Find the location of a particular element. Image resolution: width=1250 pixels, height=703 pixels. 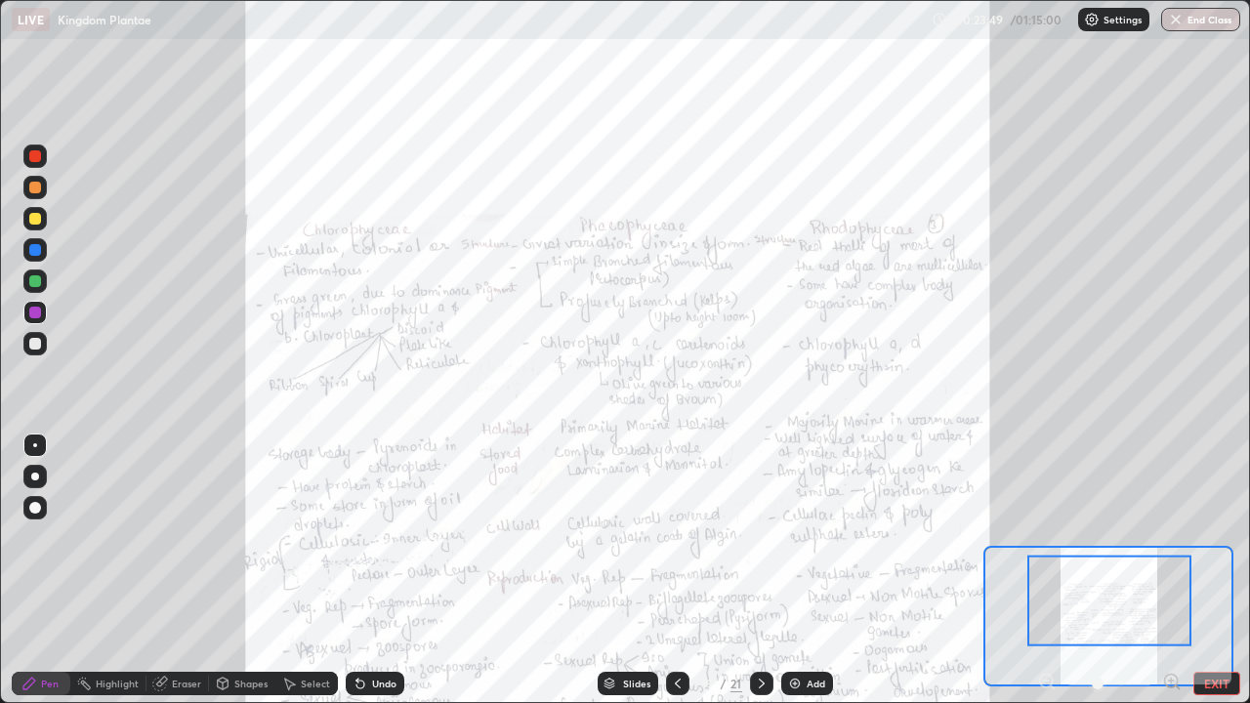

div: Eraser is located at coordinates (186, 683).